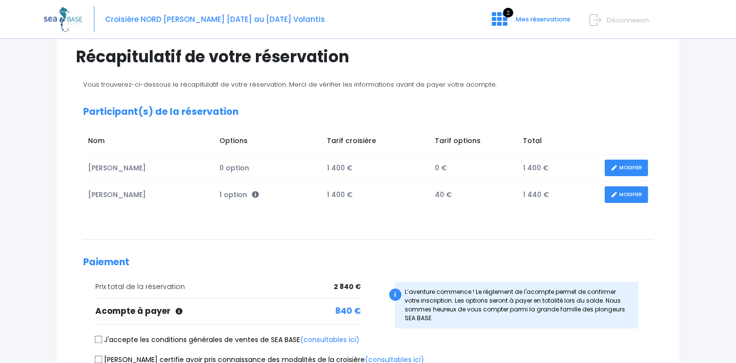 The width and height of the screenshot is (736, 363). What do you see at coordinates (376, 143) in the screenshot?
I see `td: Tarif croisière` at bounding box center [376, 143].